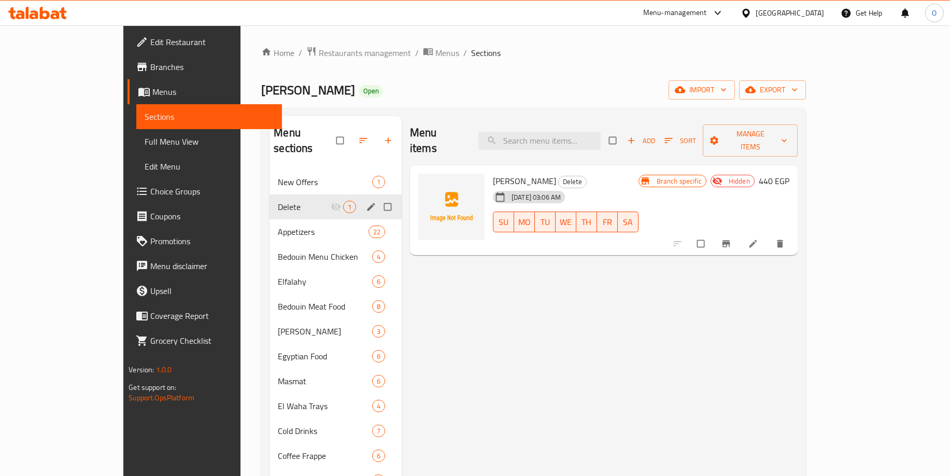 This screenshot has height=476, width=950. What do you see at coordinates (680, 141) in the screenshot?
I see `span: Sort` at bounding box center [680, 141].